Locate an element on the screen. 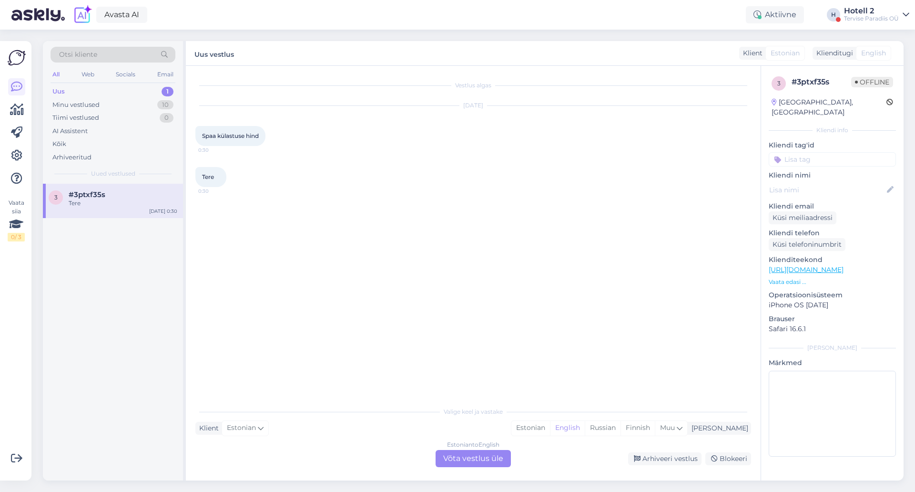  div: Tere is located at coordinates (123, 203).